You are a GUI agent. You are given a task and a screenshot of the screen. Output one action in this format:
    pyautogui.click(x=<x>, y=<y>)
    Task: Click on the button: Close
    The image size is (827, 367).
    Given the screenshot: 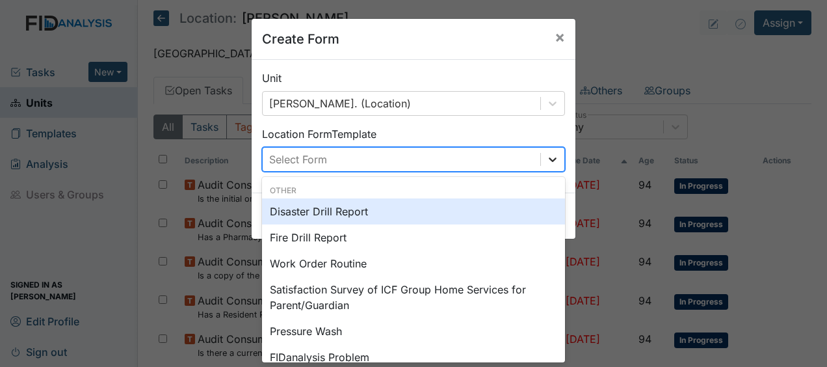 What is the action you would take?
    pyautogui.click(x=560, y=37)
    